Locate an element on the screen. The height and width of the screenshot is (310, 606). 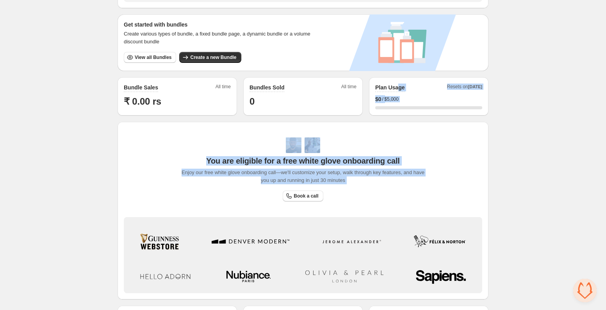
button: View all Bundles is located at coordinates (150, 57).